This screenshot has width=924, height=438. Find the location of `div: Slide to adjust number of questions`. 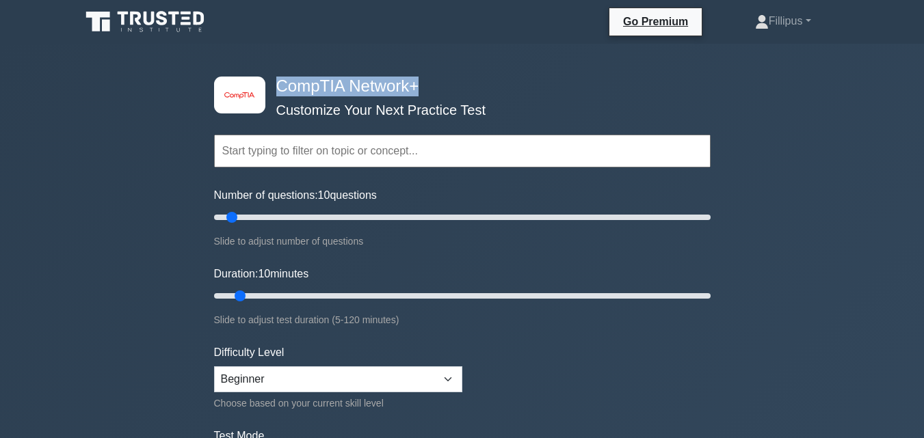

div: Slide to adjust number of questions is located at coordinates (462, 241).